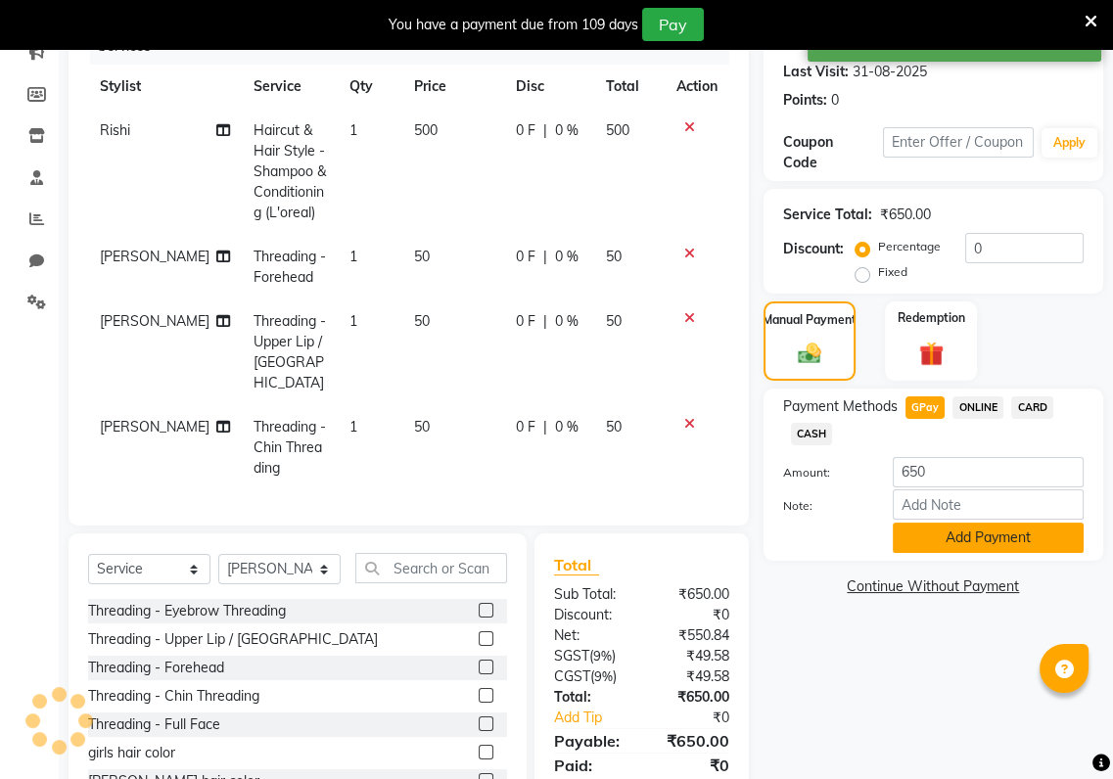 Image resolution: width=1113 pixels, height=779 pixels. Describe the element at coordinates (572, 656) in the screenshot. I see `span: SGST` at that location.